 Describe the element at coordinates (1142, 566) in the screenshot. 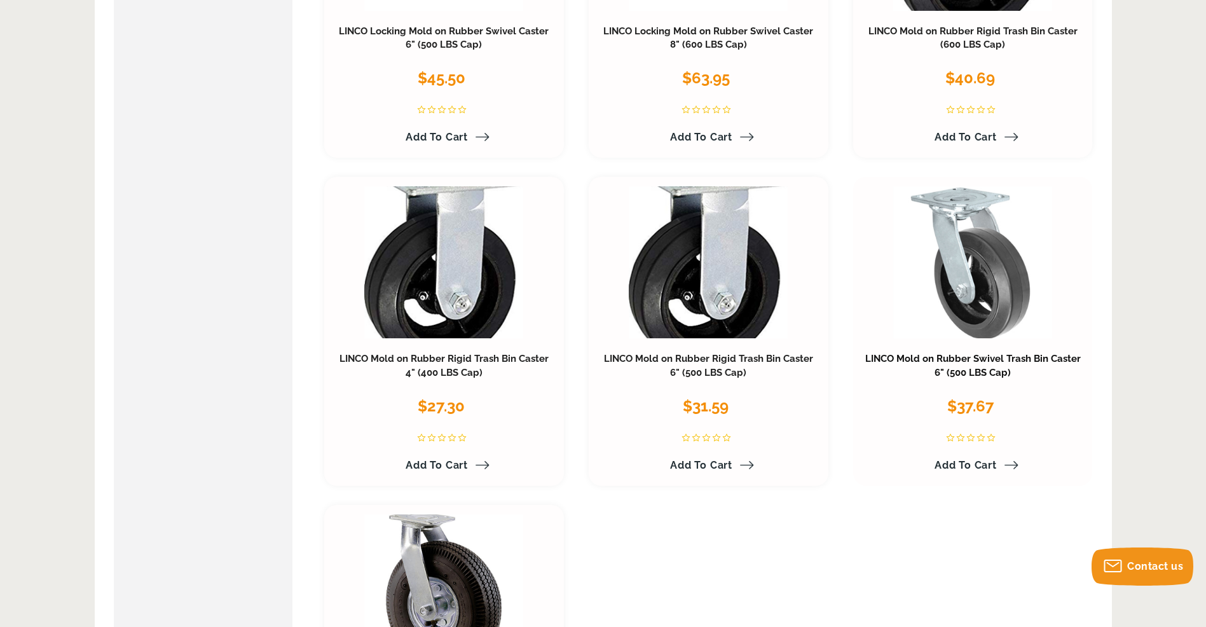

I see `button: Contact us` at that location.